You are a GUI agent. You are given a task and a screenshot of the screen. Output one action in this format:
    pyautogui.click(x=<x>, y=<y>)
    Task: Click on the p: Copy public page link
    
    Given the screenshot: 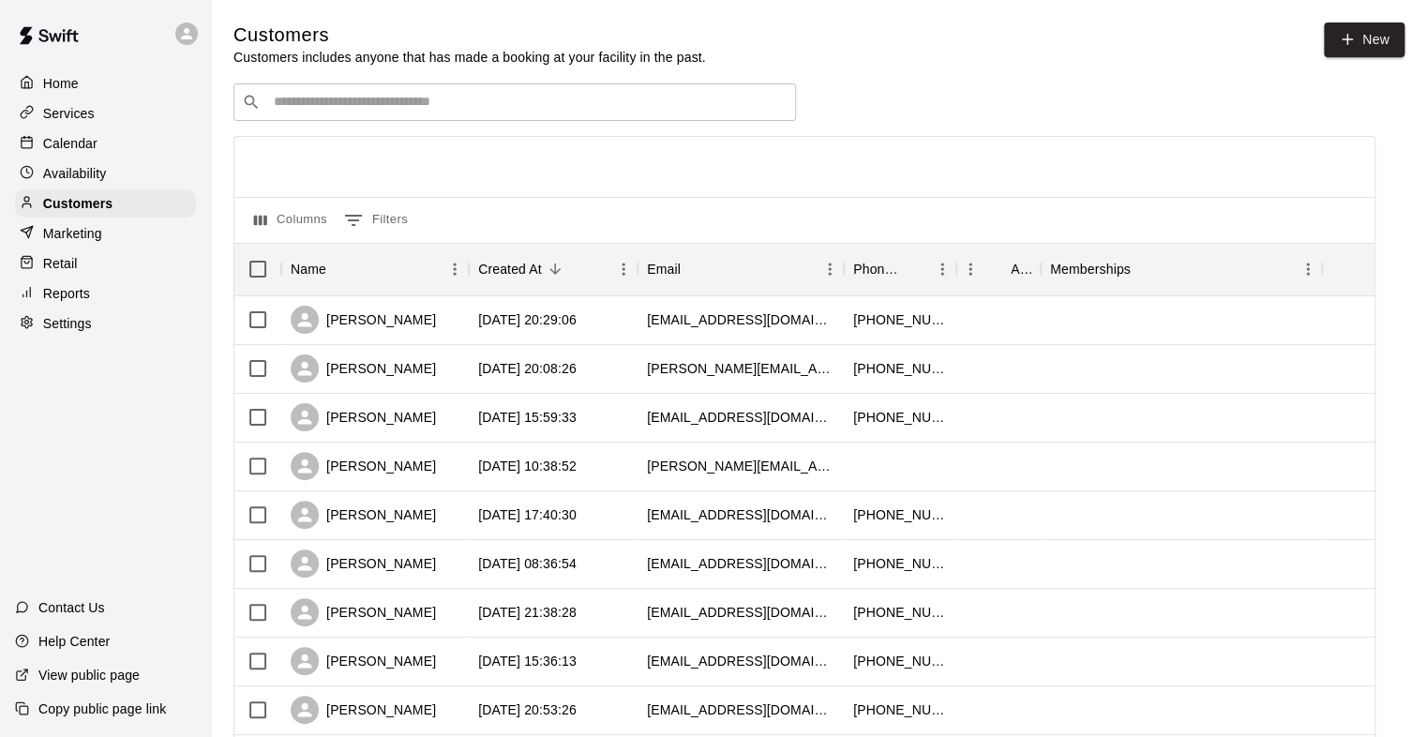 What is the action you would take?
    pyautogui.click(x=102, y=709)
    